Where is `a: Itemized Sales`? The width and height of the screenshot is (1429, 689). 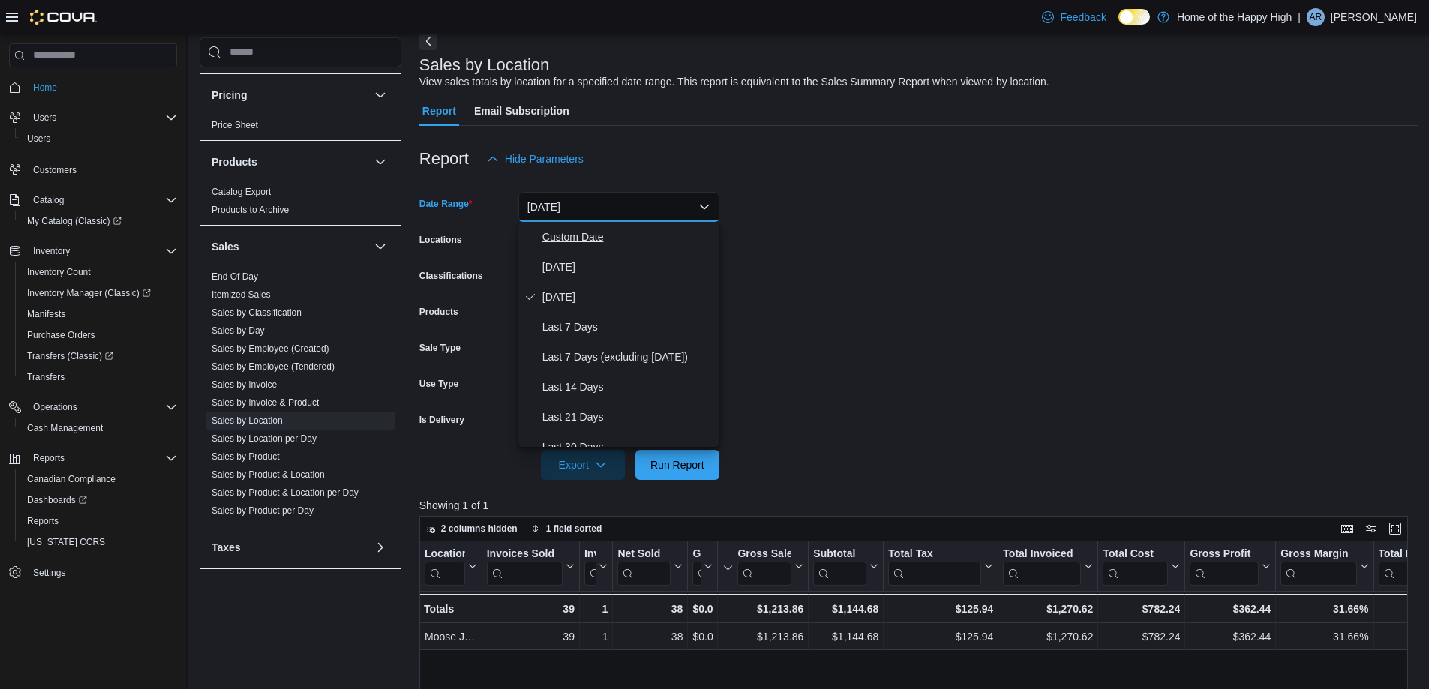
a: Itemized Sales is located at coordinates (241, 295).